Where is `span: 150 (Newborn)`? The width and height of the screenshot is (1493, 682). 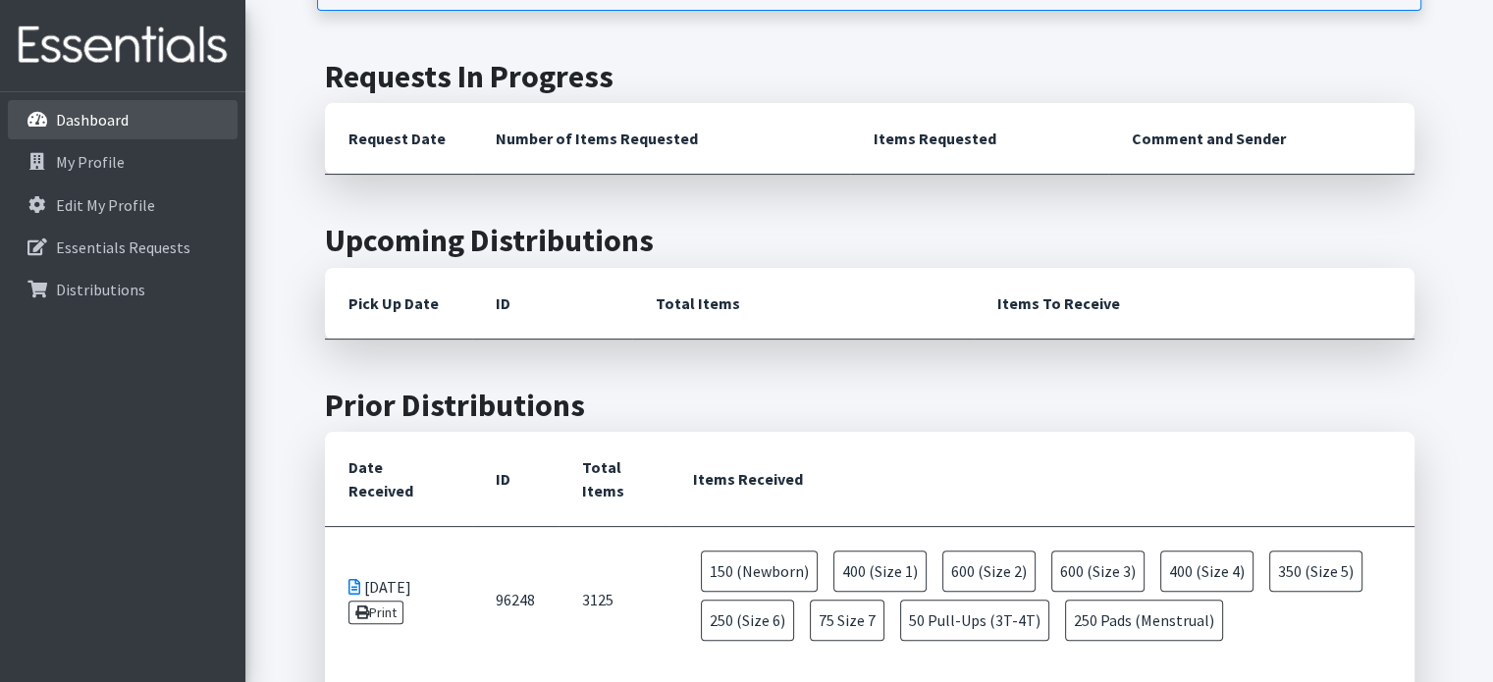 span: 150 (Newborn) is located at coordinates (759, 571).